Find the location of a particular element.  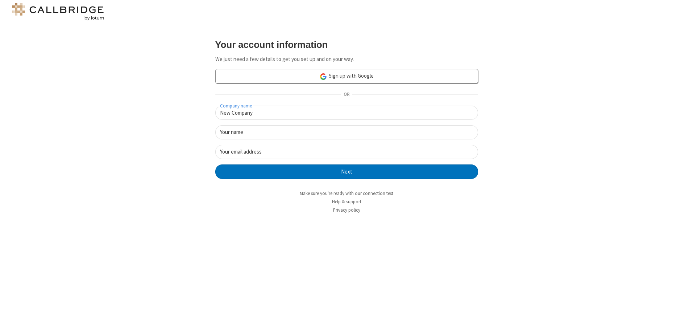

span: OR is located at coordinates (347, 95).